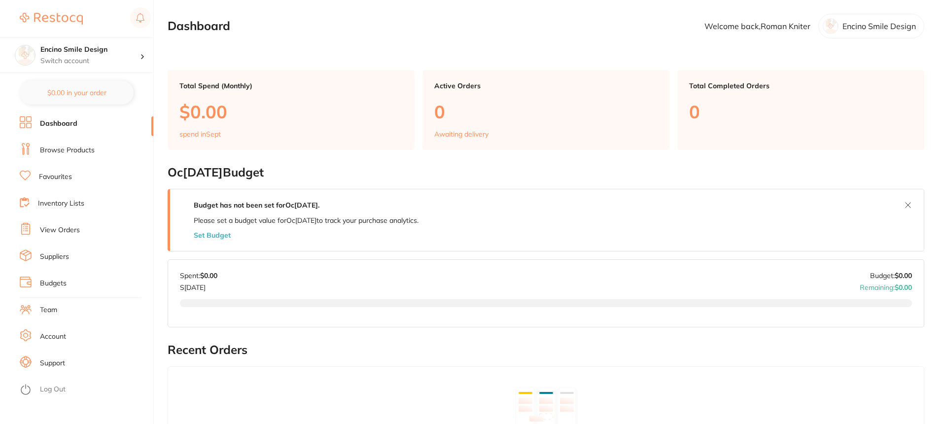 The height and width of the screenshot is (424, 944). I want to click on p: Total Spend (Monthly), so click(291, 86).